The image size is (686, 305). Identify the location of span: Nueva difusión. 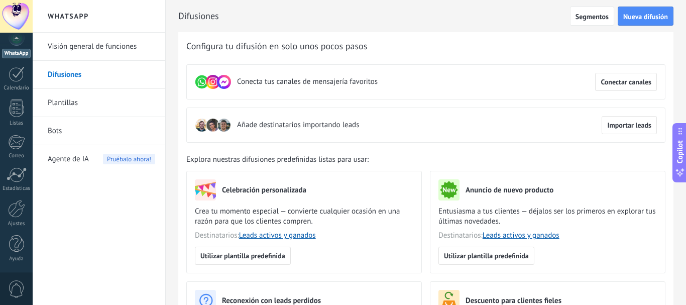
(645, 17).